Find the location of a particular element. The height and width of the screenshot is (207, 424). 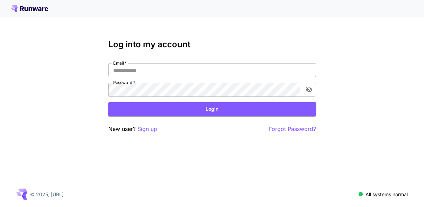

h3: Log into my account is located at coordinates (212, 44).